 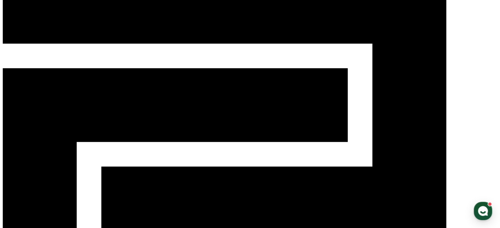 What do you see at coordinates (106, 186) in the screenshot?
I see `span: 設定` at bounding box center [106, 186].